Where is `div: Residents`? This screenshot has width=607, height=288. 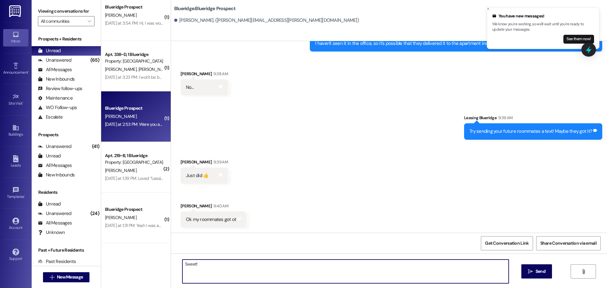 div: Residents is located at coordinates (66, 192).